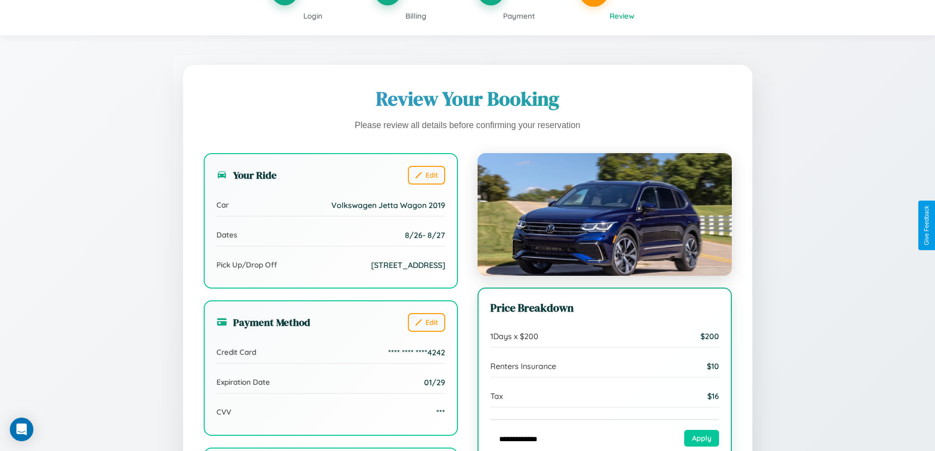 The height and width of the screenshot is (451, 935). Describe the element at coordinates (713, 396) in the screenshot. I see `span: $ 16` at that location.